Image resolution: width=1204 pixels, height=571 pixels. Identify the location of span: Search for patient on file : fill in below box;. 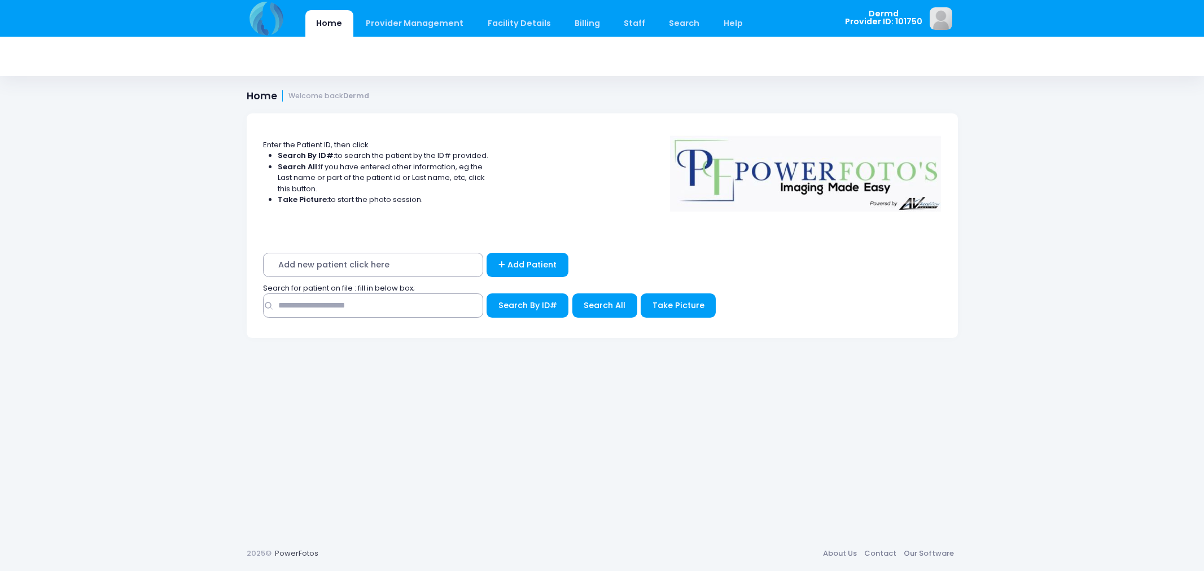
(339, 288).